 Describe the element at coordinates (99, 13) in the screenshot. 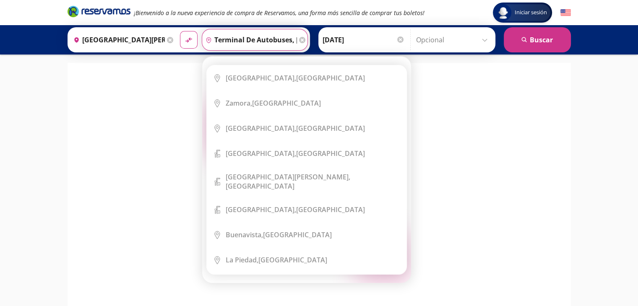

I see `a: Brand Logo` at that location.